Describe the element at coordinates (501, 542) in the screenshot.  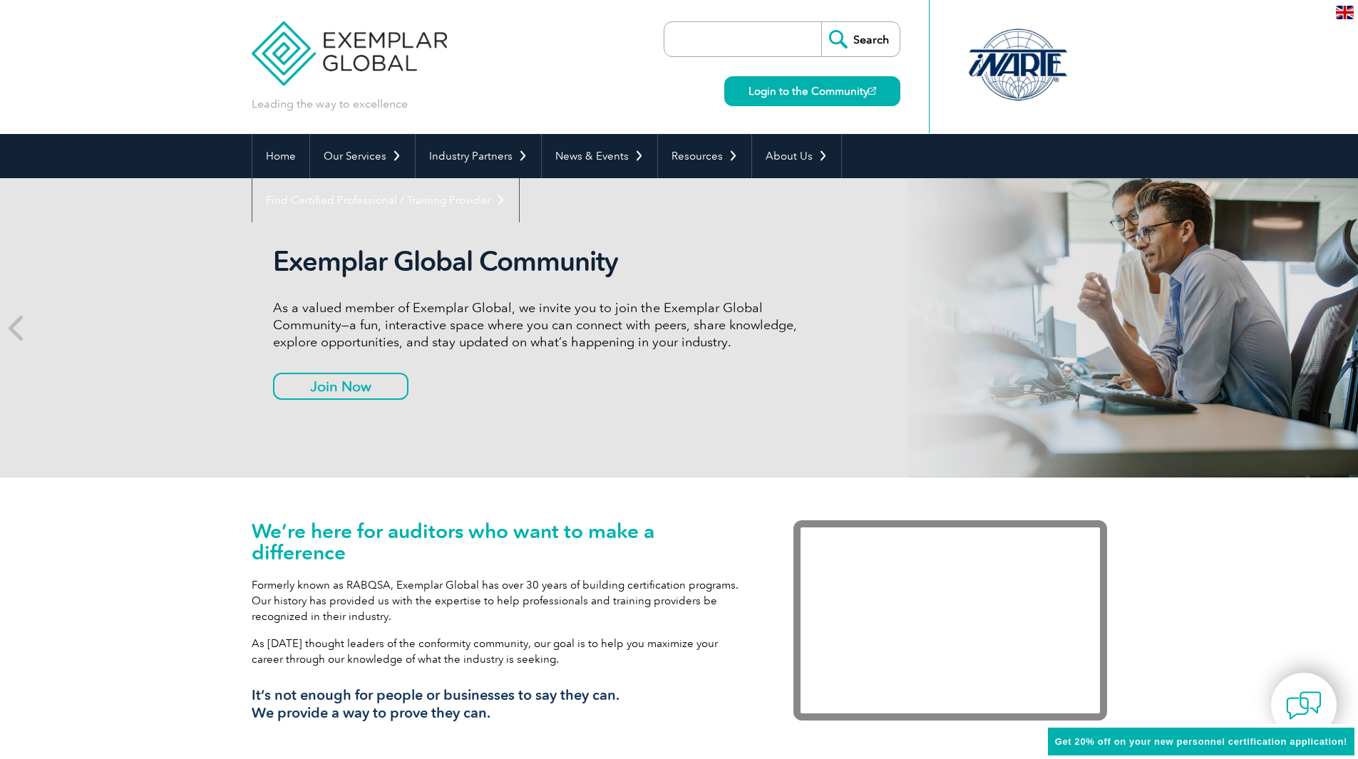
I see `h1: We’re here for auditors who want to make a difference` at that location.